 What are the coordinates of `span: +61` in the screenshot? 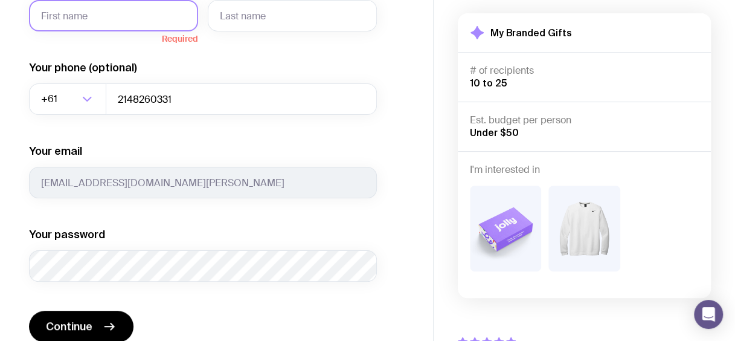 It's located at (50, 99).